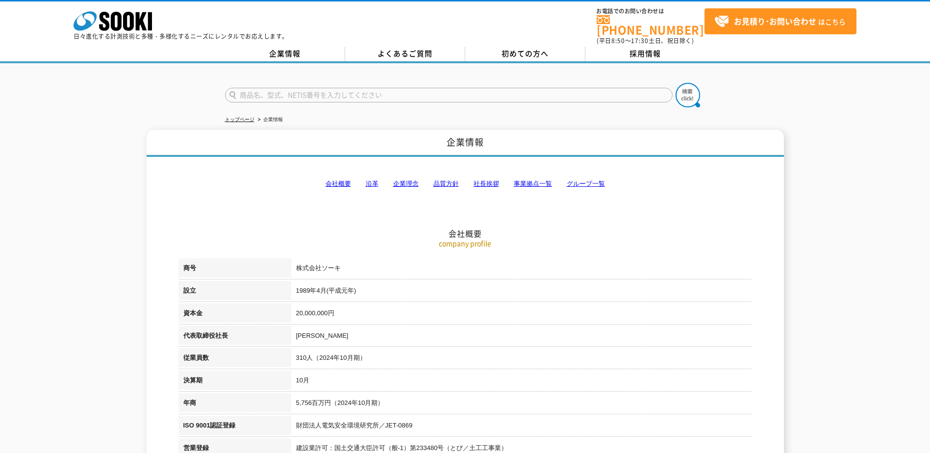 This screenshot has width=930, height=453. I want to click on a: 採用情報, so click(645, 54).